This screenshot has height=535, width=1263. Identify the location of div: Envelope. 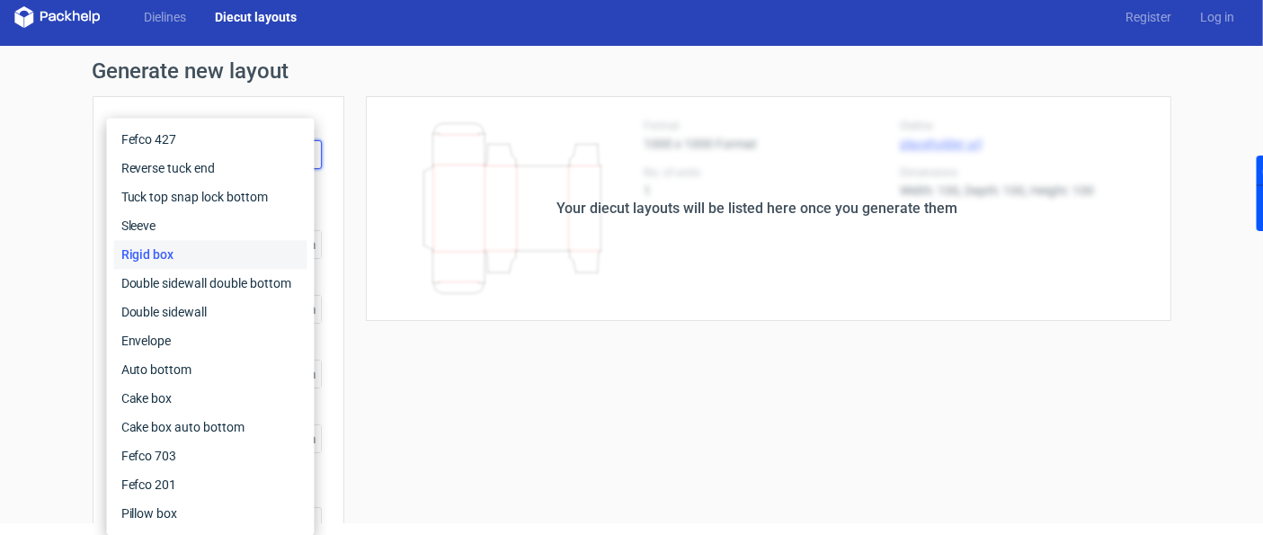
(210, 341).